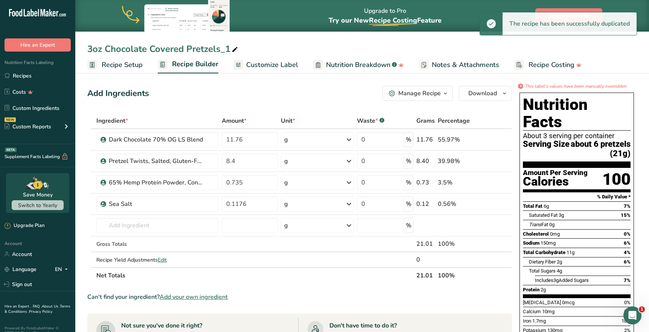 This screenshot has height=332, width=649. Describe the element at coordinates (570, 24) in the screenshot. I see `div: The recipe has been successfully duplicated` at that location.